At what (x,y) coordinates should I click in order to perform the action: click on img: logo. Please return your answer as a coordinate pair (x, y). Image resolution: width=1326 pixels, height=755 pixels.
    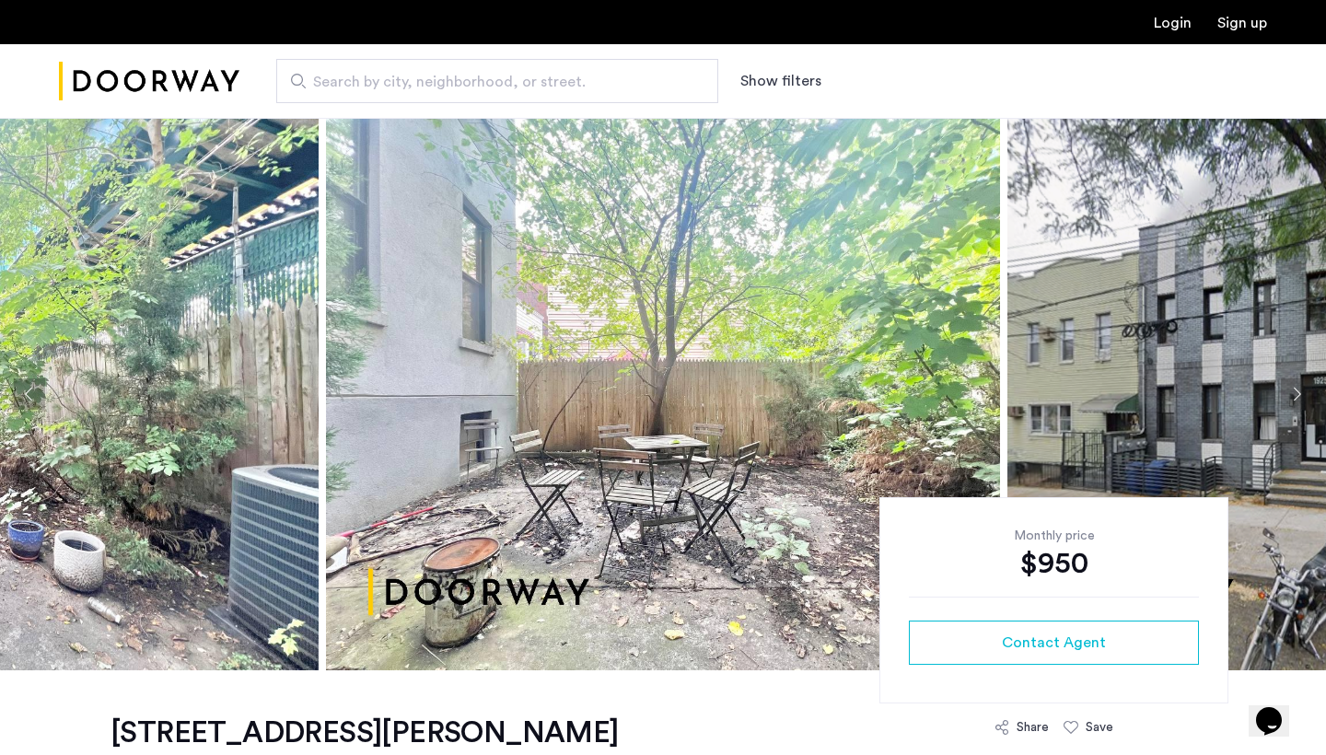
    Looking at the image, I should click on (149, 81).